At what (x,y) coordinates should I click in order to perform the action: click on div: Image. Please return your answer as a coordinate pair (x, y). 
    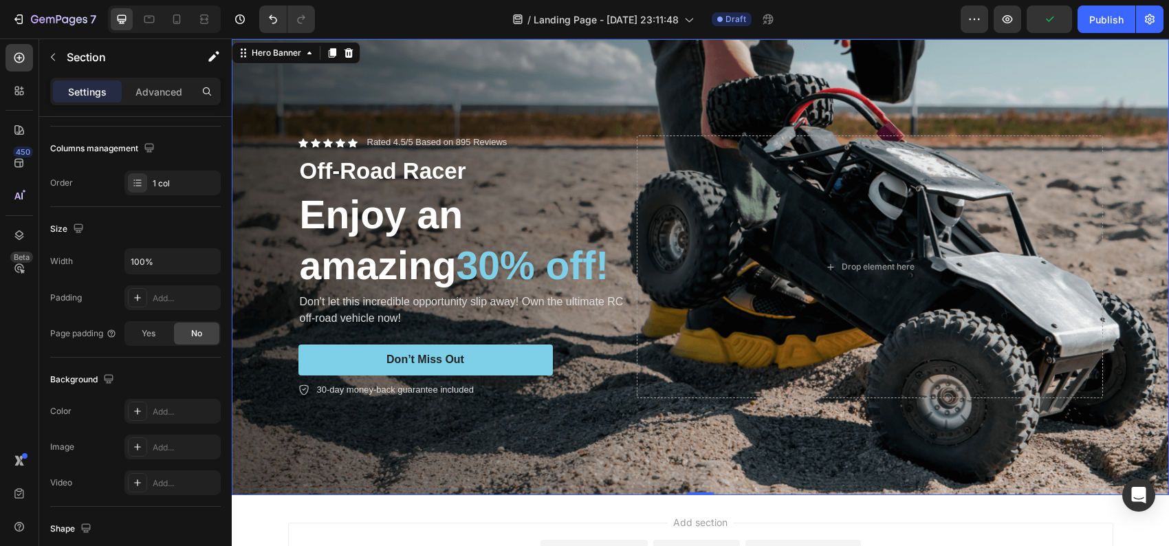
    Looking at the image, I should click on (62, 447).